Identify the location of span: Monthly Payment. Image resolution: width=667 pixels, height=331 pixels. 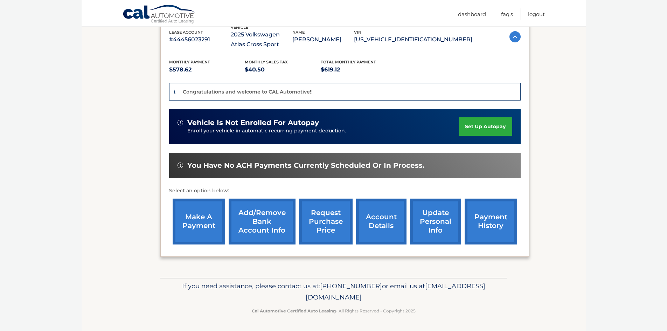
(189, 62).